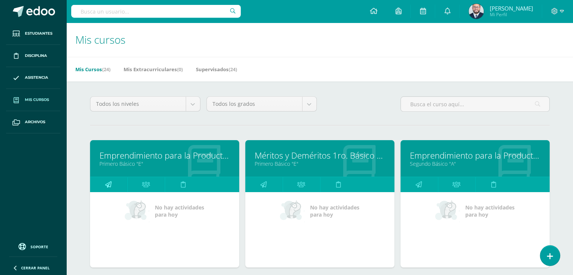 The width and height of the screenshot is (573, 275). What do you see at coordinates (36, 56) in the screenshot?
I see `span: Disciplina` at bounding box center [36, 56].